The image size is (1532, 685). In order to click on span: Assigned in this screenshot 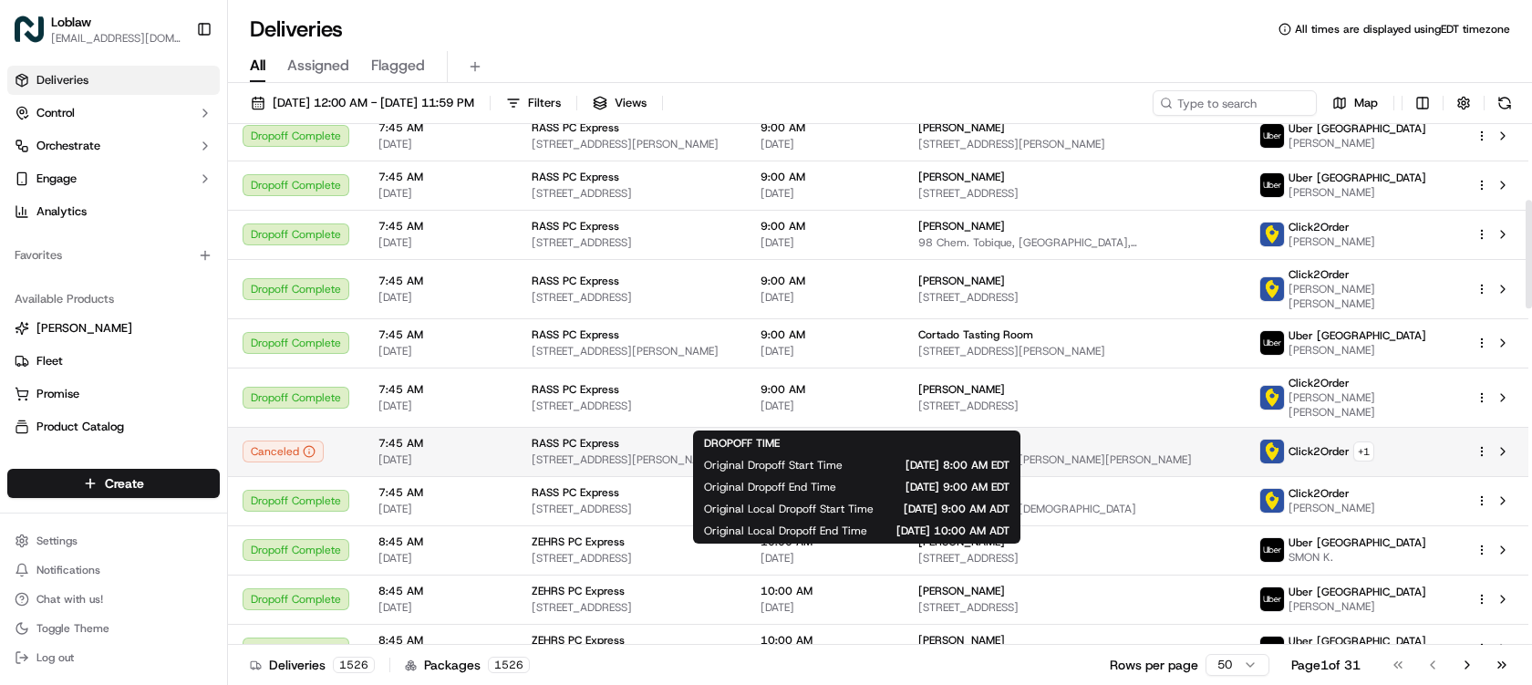, I will do `click(318, 66)`.